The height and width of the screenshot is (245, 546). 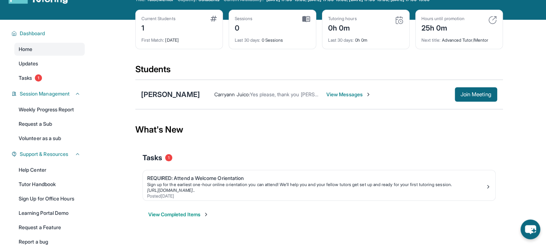 What do you see at coordinates (476, 94) in the screenshot?
I see `span: Join Meeting` at bounding box center [476, 94].